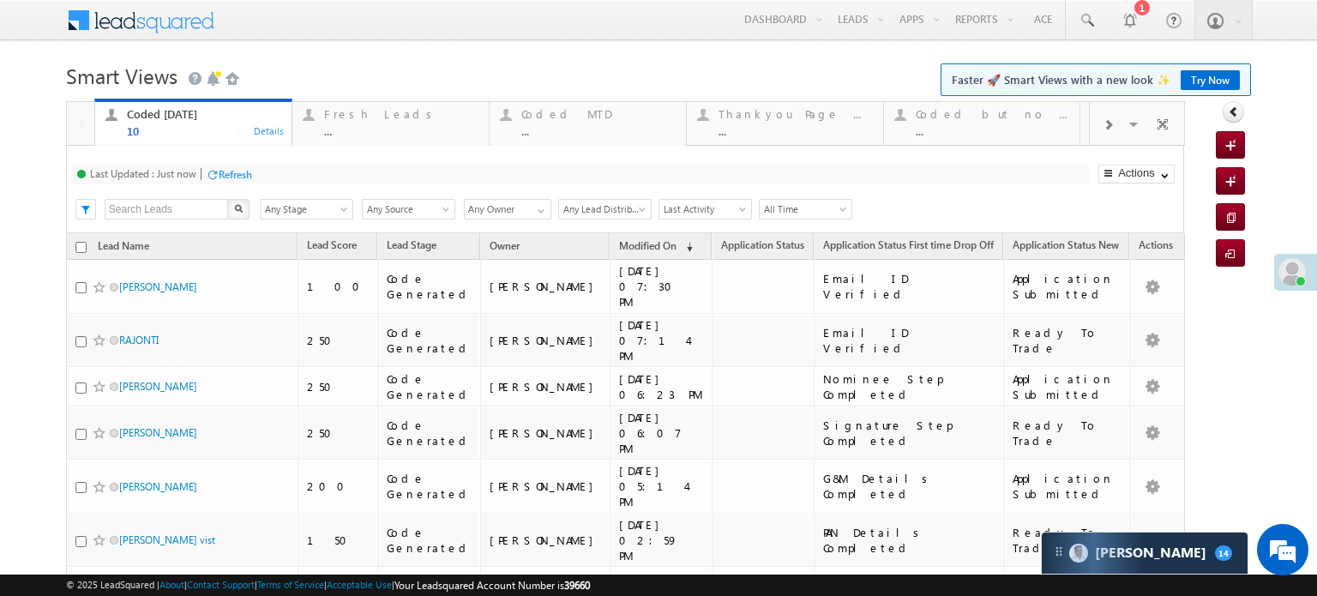 Image resolution: width=1317 pixels, height=596 pixels. Describe the element at coordinates (405, 209) in the screenshot. I see `span: Any Source` at that location.